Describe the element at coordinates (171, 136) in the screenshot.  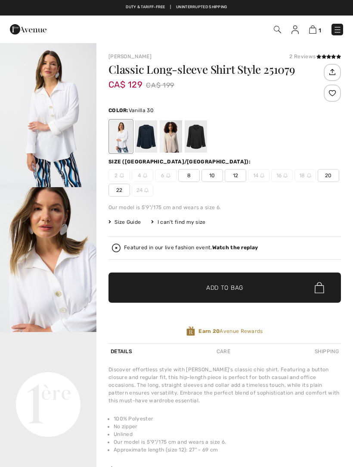
I see `div: Moonstone` at that location.